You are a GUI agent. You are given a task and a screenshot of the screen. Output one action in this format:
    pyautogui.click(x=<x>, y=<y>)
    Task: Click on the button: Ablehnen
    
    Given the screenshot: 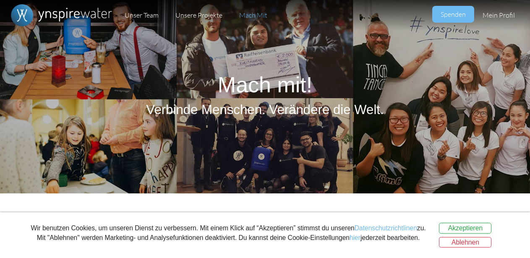 What is the action you would take?
    pyautogui.click(x=465, y=242)
    